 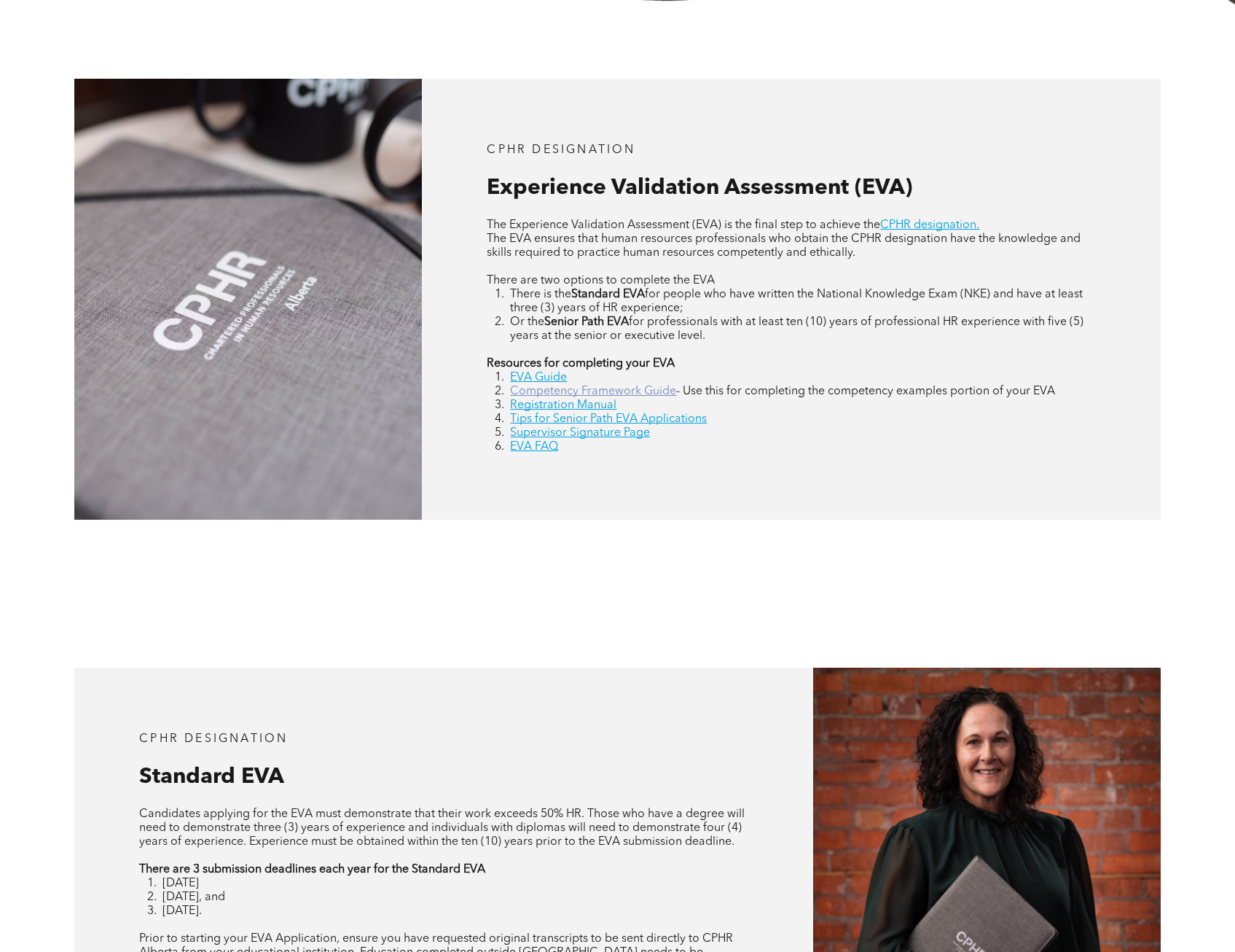 What do you see at coordinates (608, 294) in the screenshot?
I see `strong: Standard EVA` at bounding box center [608, 294].